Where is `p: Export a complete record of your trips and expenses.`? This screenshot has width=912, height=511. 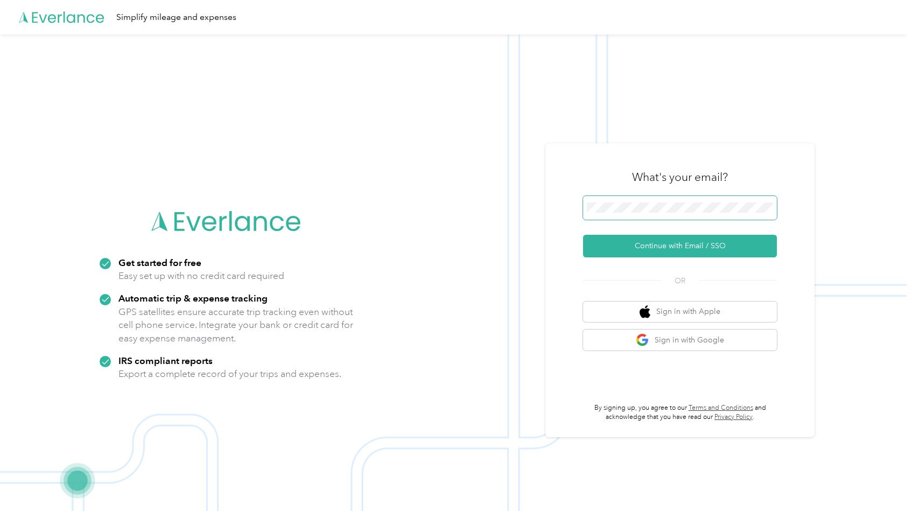
p: Export a complete record of your trips and expenses. is located at coordinates (230, 374).